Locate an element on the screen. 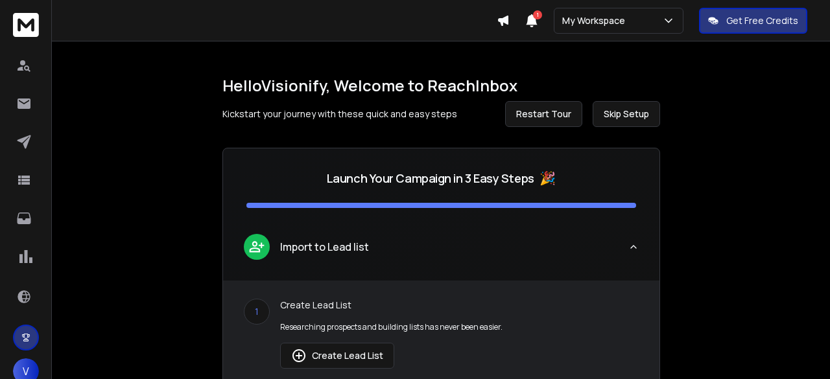  button: Skip Setup is located at coordinates (626, 114).